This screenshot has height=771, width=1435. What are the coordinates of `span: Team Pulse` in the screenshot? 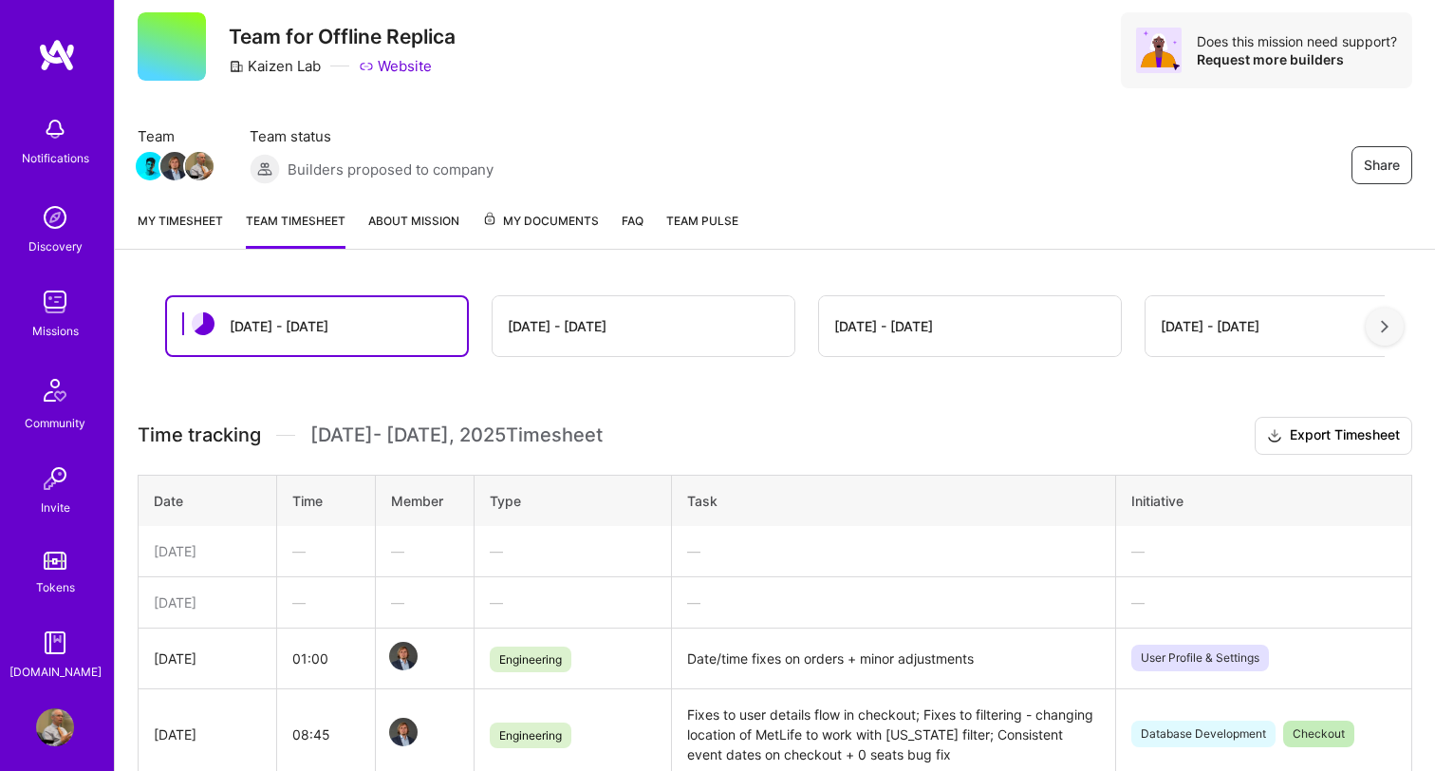 It's located at (702, 220).